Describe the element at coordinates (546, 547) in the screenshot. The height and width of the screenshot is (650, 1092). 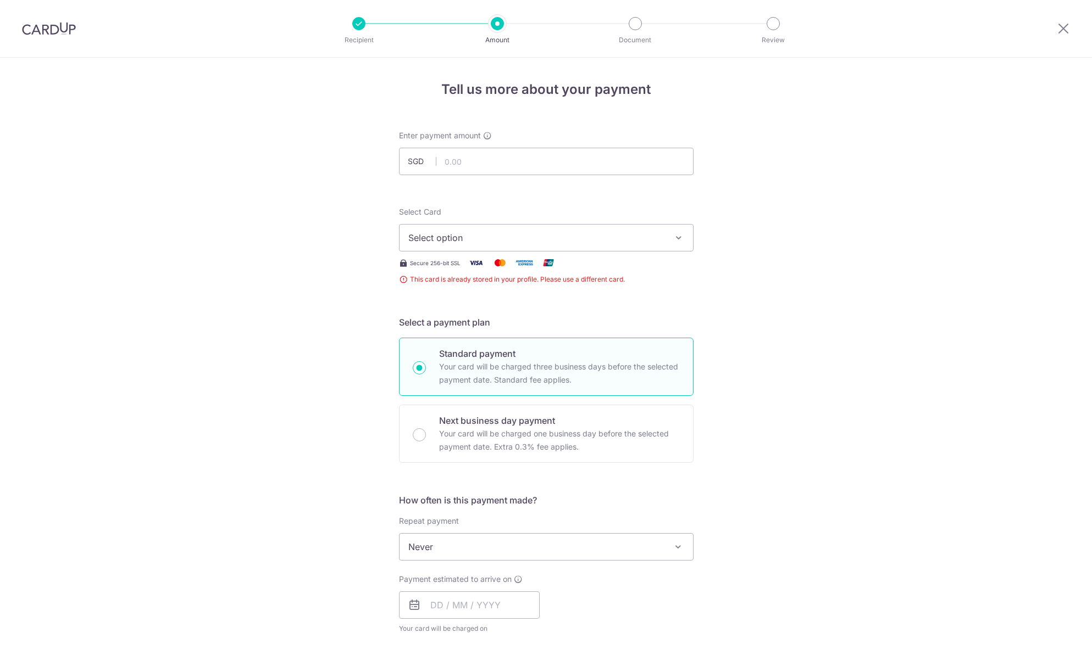
I see `span: Never` at that location.